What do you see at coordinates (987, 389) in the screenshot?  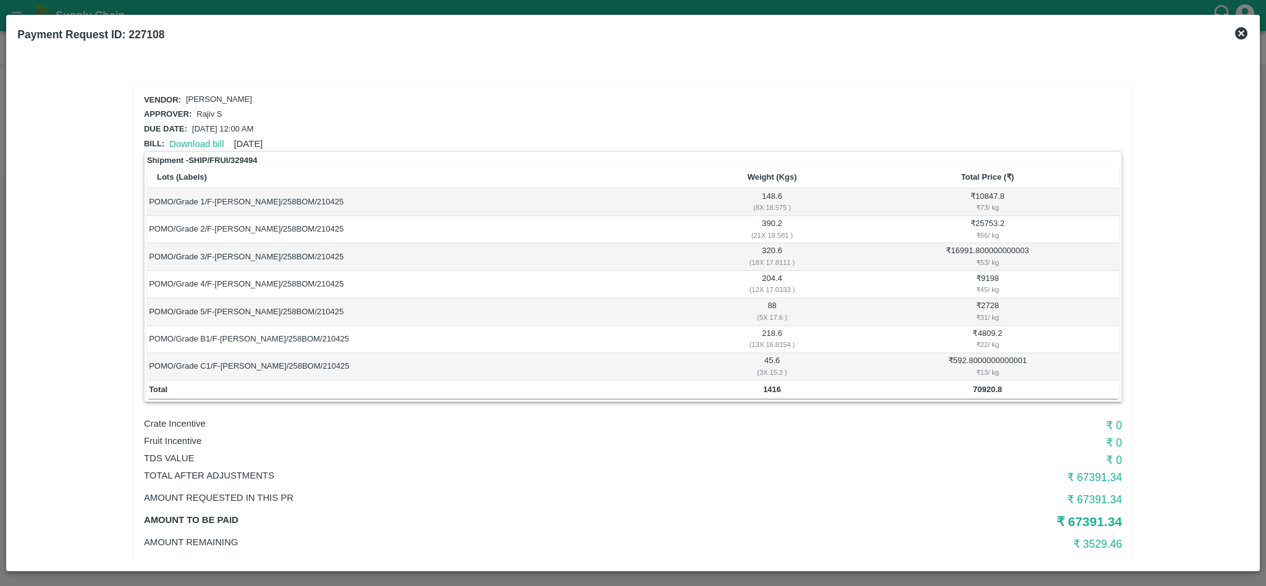 I see `b: 70920.8` at bounding box center [987, 389].